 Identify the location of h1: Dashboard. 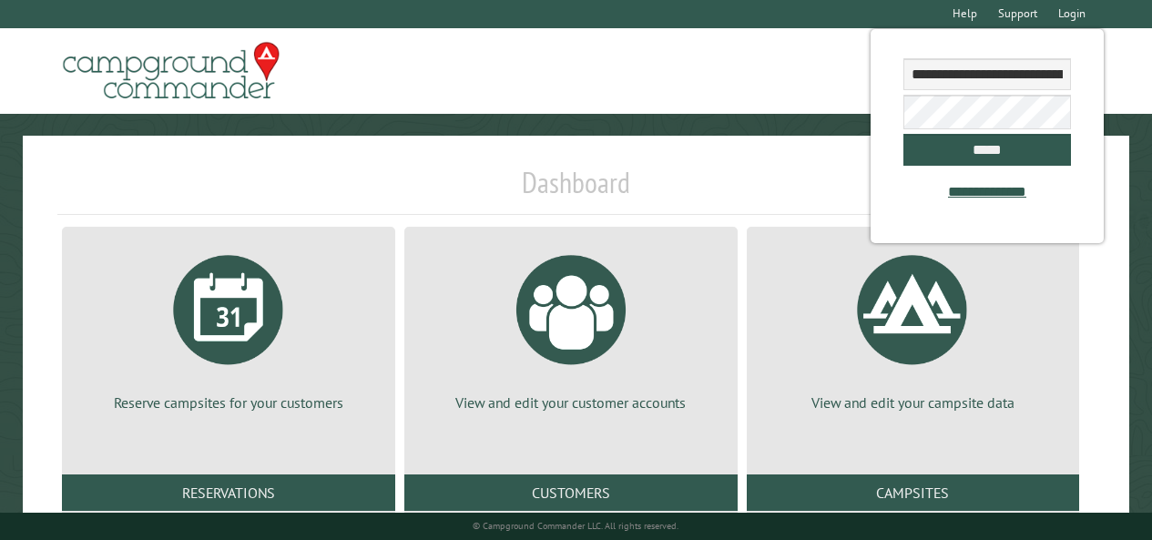
(576, 189).